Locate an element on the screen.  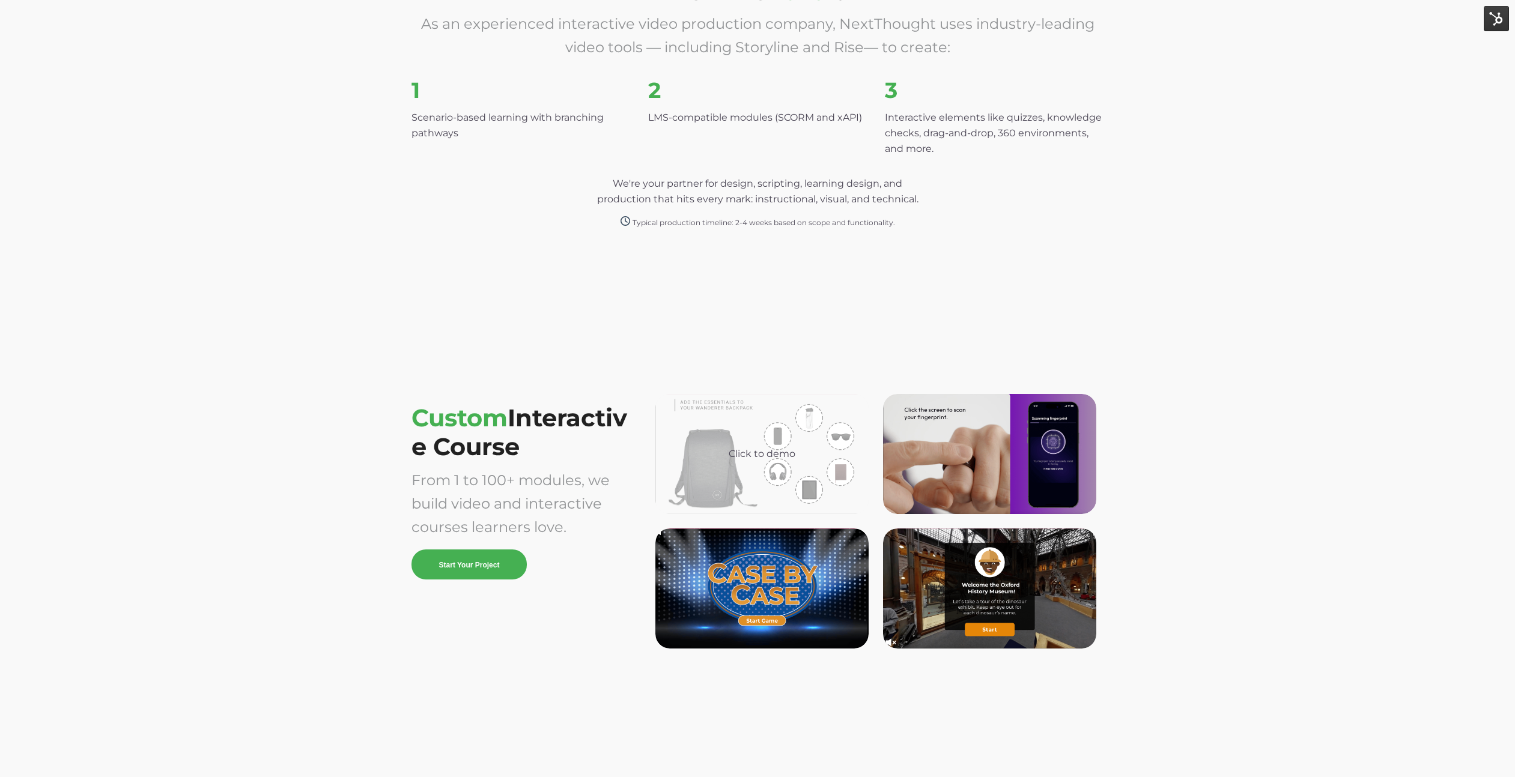
p: LMS-compatible modules (SCORM and xAPI) is located at coordinates (758, 118).